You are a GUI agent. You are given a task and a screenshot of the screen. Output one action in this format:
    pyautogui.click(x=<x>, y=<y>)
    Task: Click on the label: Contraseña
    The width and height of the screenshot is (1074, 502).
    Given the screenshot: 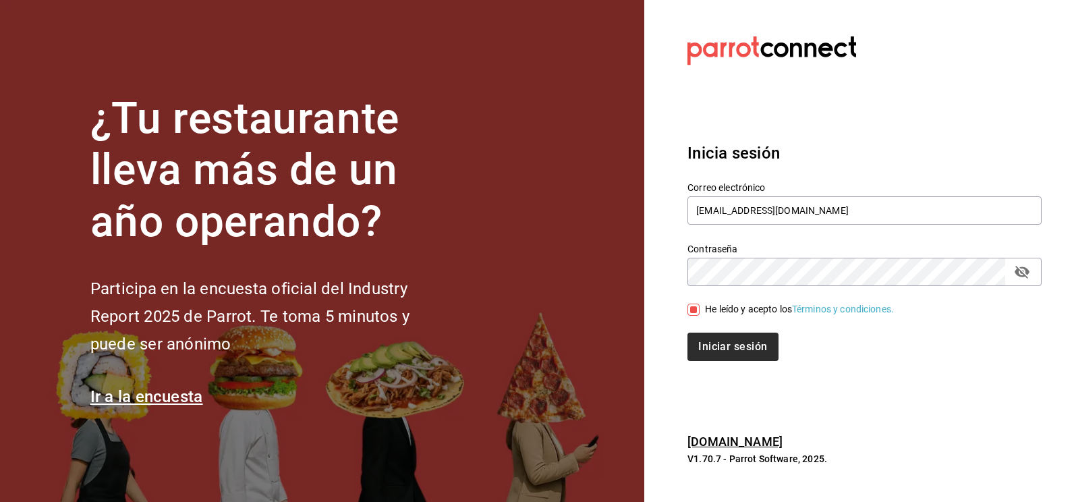 What is the action you would take?
    pyautogui.click(x=864, y=248)
    